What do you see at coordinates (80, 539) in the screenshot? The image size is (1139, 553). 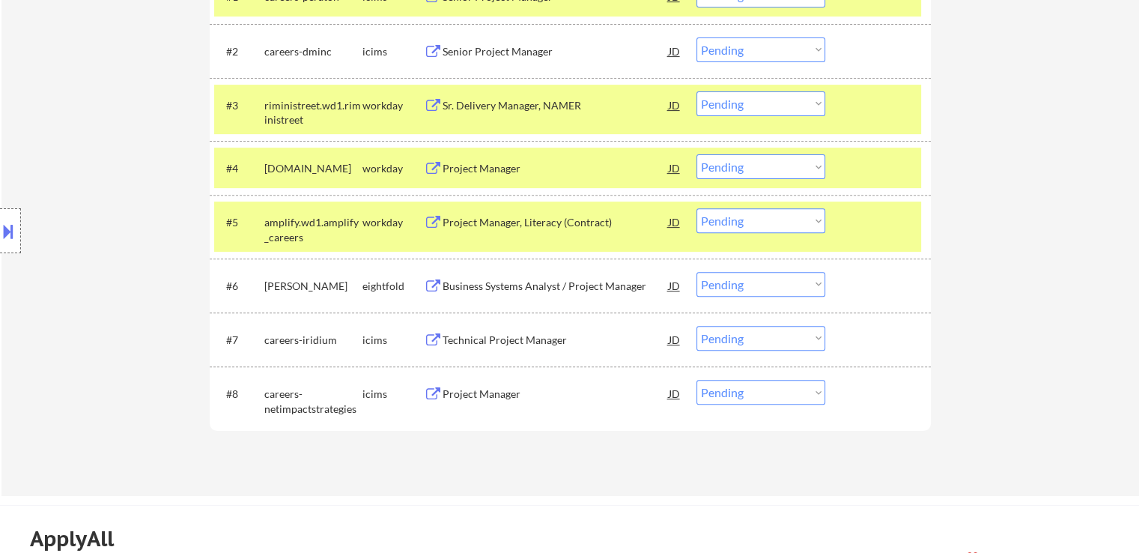 I see `div: ApplyAll` at bounding box center [80, 539].